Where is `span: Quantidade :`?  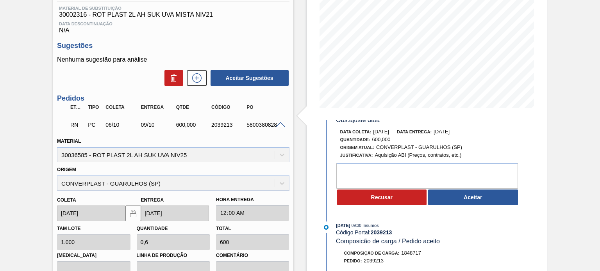 span: Quantidade : is located at coordinates (355, 140).